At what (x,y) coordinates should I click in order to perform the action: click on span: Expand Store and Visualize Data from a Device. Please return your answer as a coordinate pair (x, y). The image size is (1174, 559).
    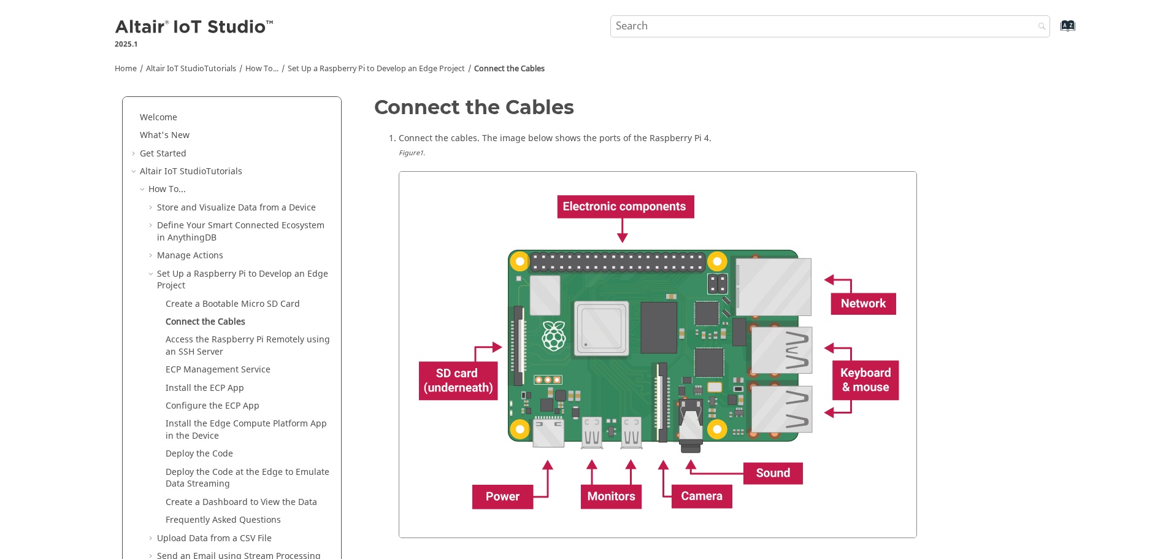
    Looking at the image, I should click on (152, 208).